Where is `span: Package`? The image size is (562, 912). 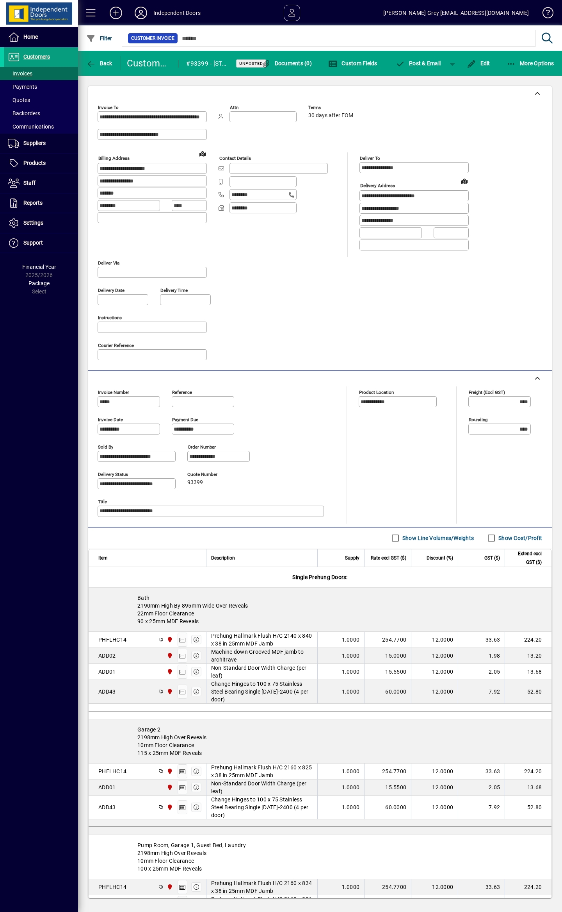 span: Package is located at coordinates (39, 283).